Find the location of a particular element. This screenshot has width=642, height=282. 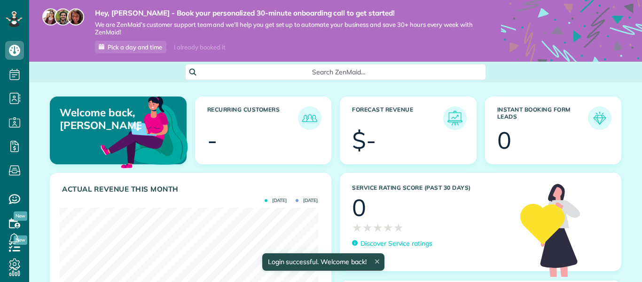

div: Login successful. Welcome back! is located at coordinates (323, 262).